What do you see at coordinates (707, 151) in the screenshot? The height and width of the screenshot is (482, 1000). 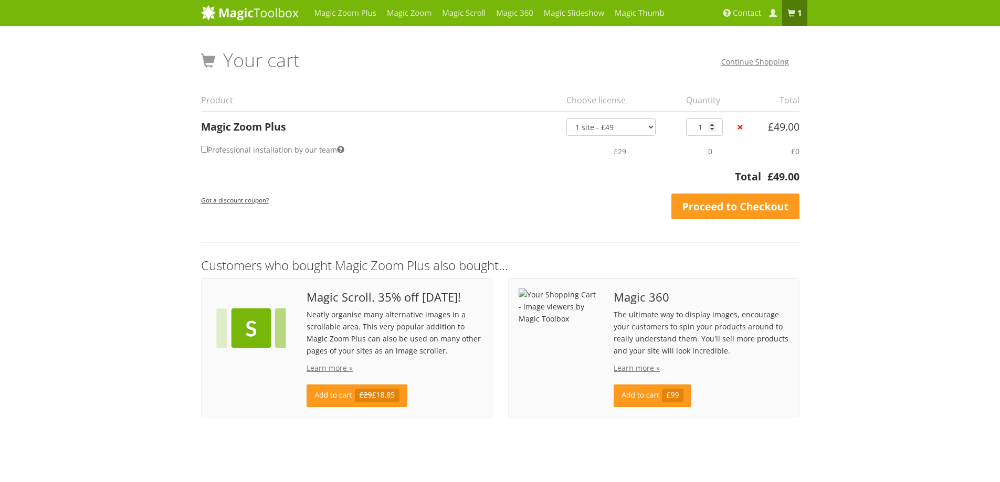 I see `td: 0` at bounding box center [707, 151].